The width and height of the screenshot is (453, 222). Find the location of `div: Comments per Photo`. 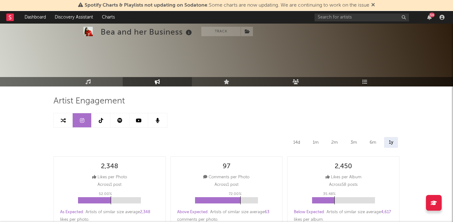

div: Comments per Photo is located at coordinates (226, 178).